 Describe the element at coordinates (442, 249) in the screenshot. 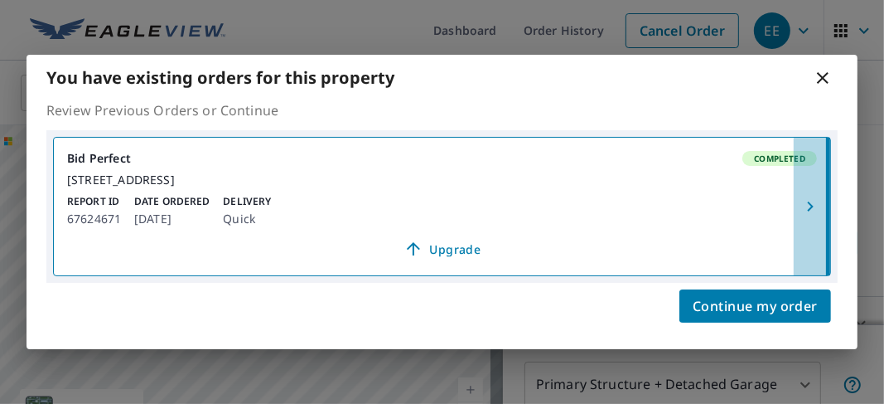

I see `a: Upgrade` at that location.